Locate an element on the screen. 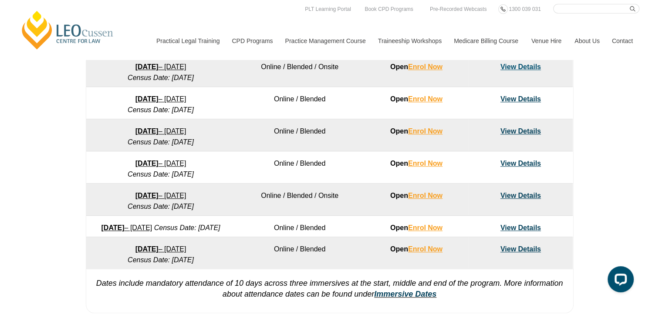 The height and width of the screenshot is (321, 659). a: Venue Hire is located at coordinates (546, 41).